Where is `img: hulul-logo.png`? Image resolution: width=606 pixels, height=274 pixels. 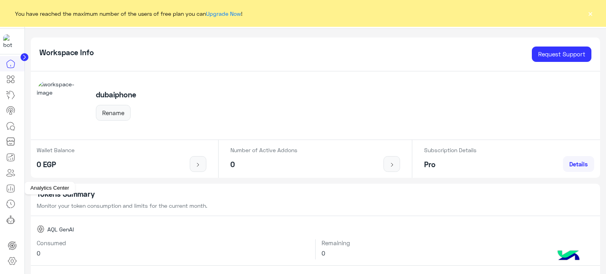
img: hulul-logo.png is located at coordinates (569, 257).